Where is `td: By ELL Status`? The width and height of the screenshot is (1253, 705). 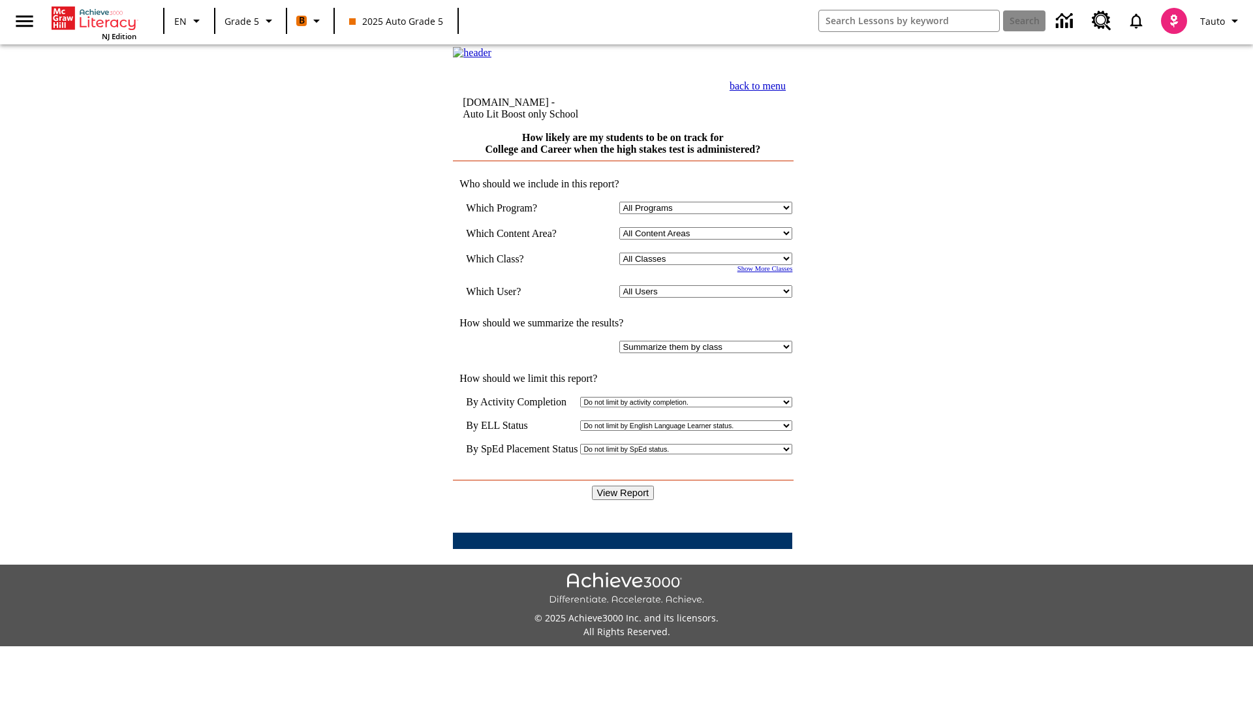 td: By ELL Status is located at coordinates (521, 425).